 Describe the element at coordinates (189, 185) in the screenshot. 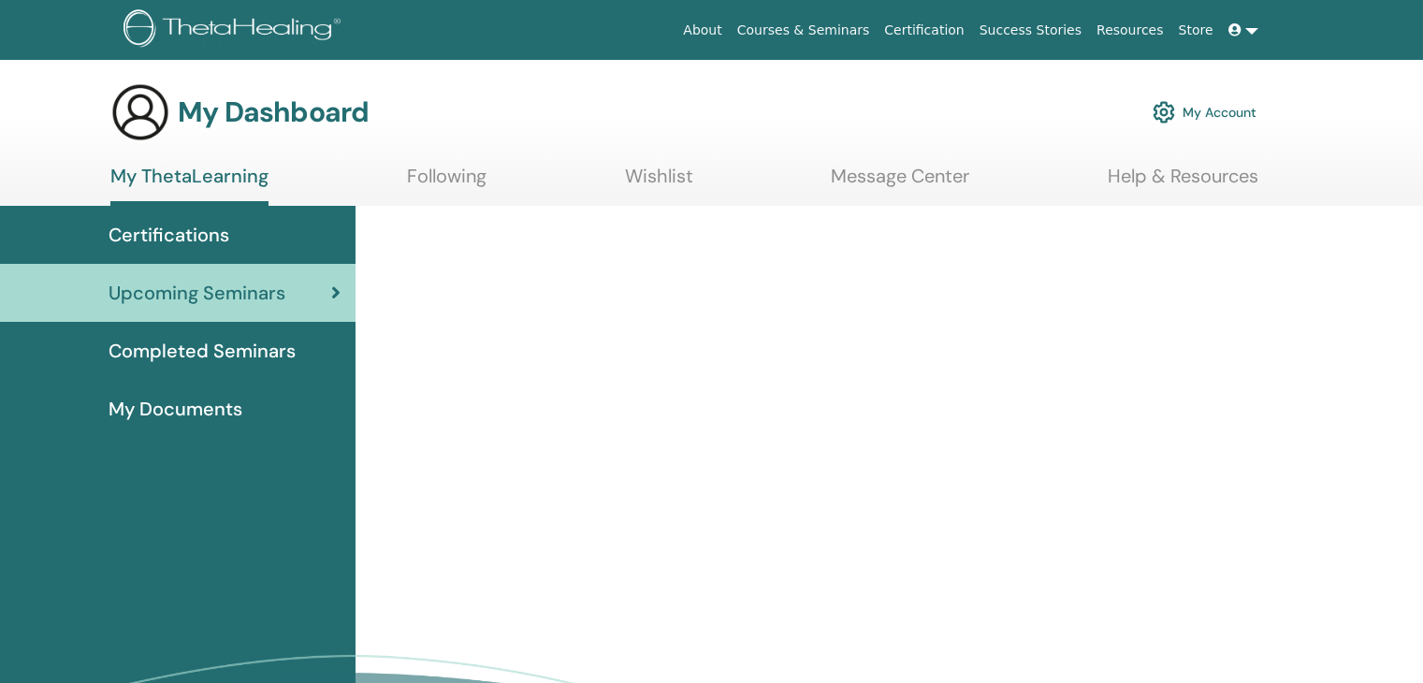

I see `a: My ThetaLearning` at that location.